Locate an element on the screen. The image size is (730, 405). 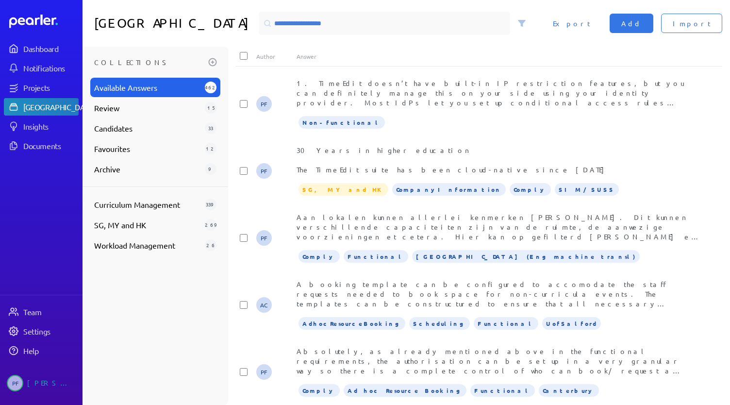
div: 9 is located at coordinates (211, 169).